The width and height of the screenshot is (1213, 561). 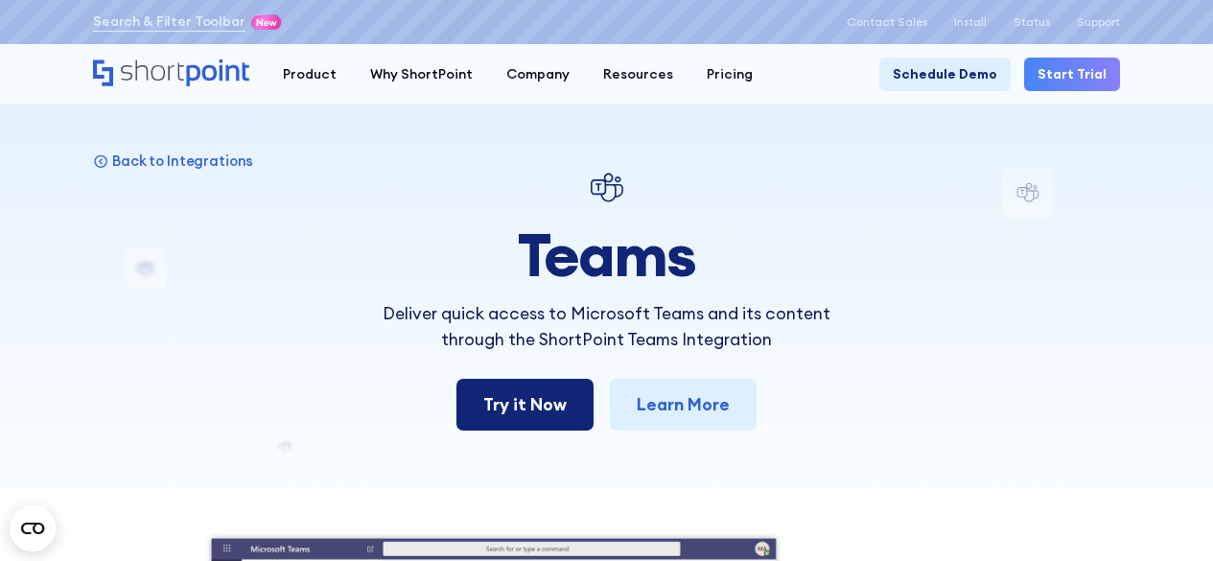 I want to click on p: Status, so click(x=1032, y=22).